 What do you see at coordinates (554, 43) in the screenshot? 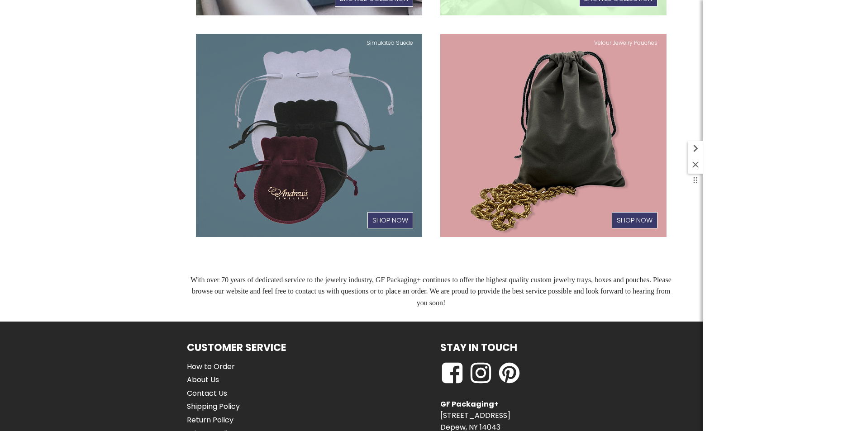
I see `h1: Velour Jewelry Pouches` at bounding box center [554, 43].